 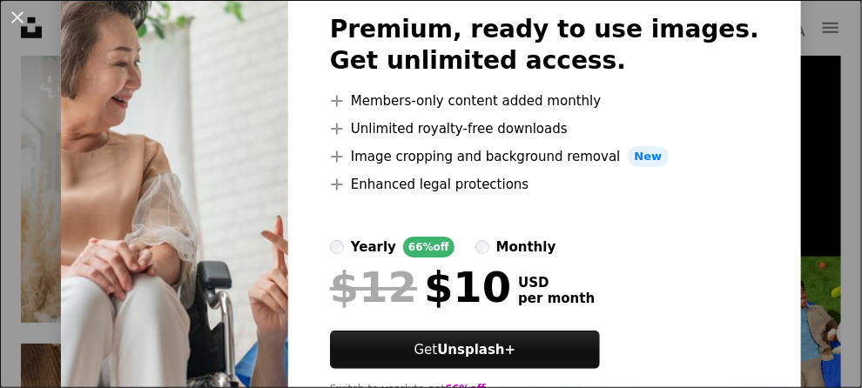 What do you see at coordinates (649, 157) in the screenshot?
I see `span: New` at bounding box center [649, 157].